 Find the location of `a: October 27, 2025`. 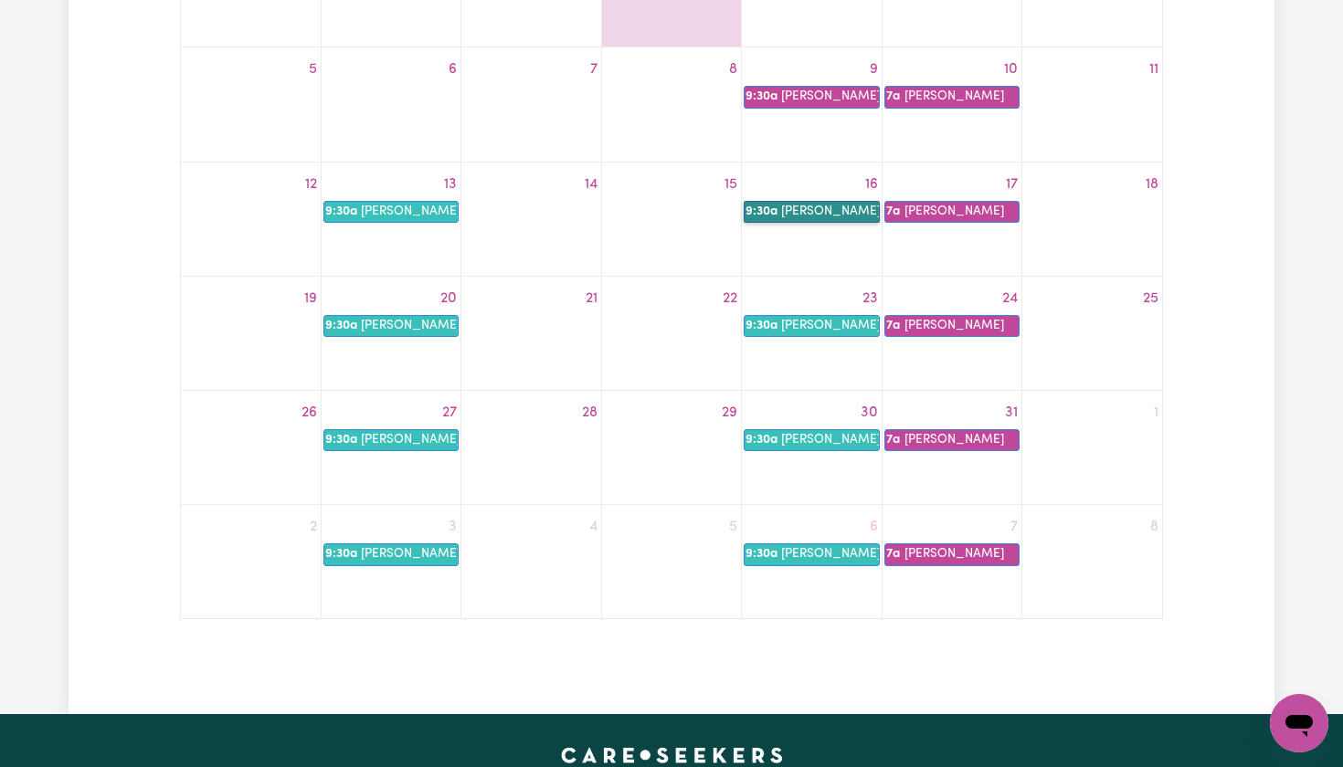

a: October 27, 2025 is located at coordinates (449, 413).